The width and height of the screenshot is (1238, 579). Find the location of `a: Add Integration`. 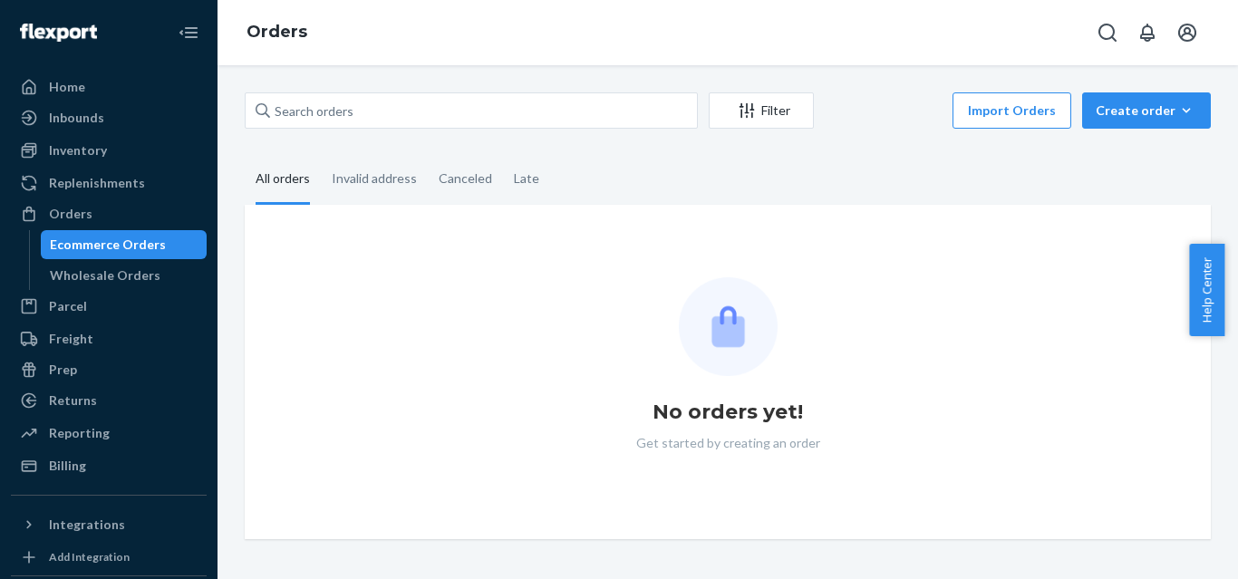

a: Add Integration is located at coordinates (109, 557).